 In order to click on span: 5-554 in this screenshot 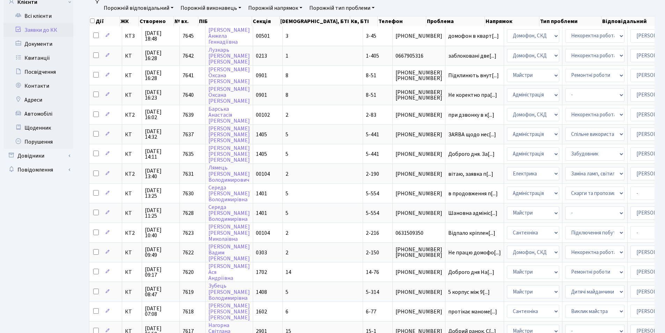, I will do `click(372, 193)`.